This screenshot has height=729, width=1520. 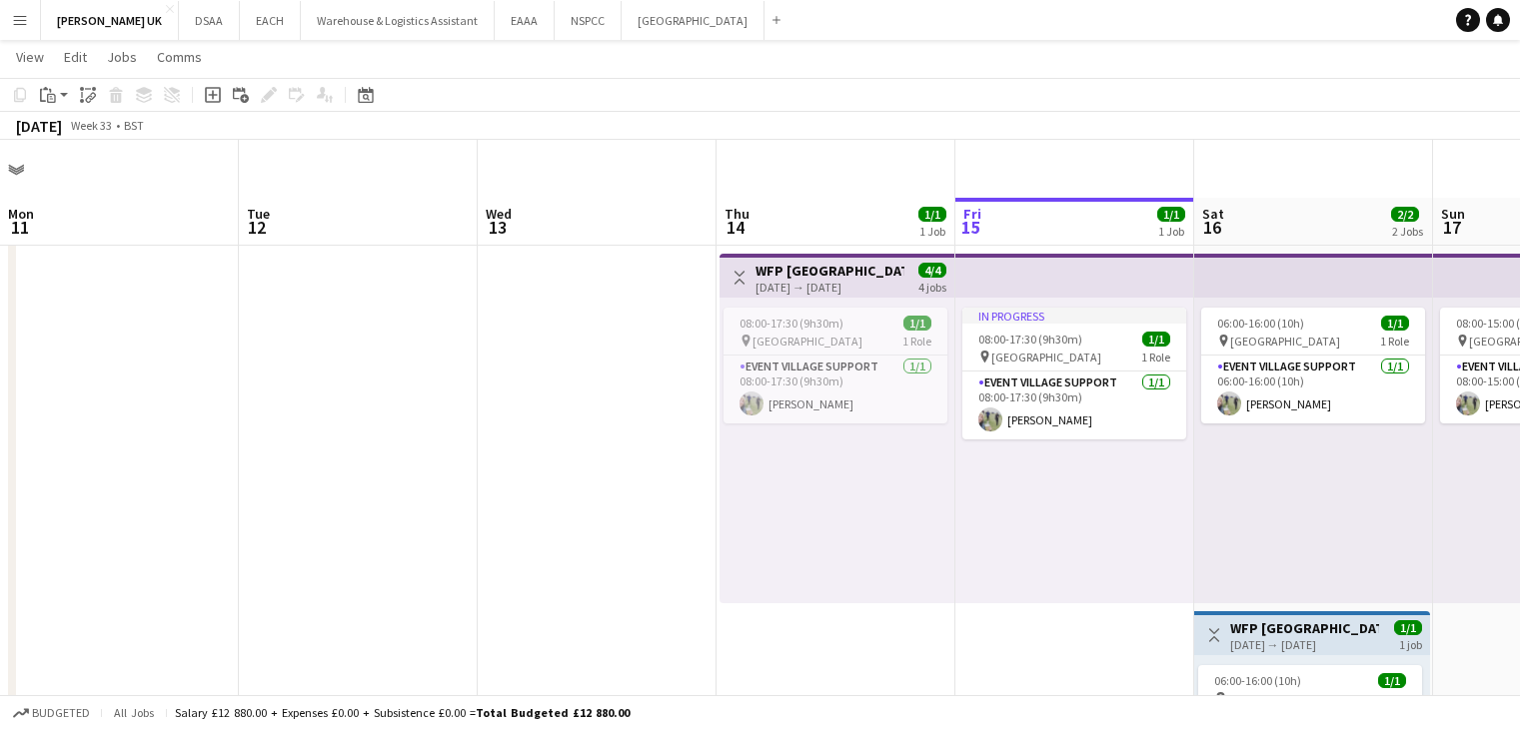 I want to click on span: Fri, so click(x=972, y=214).